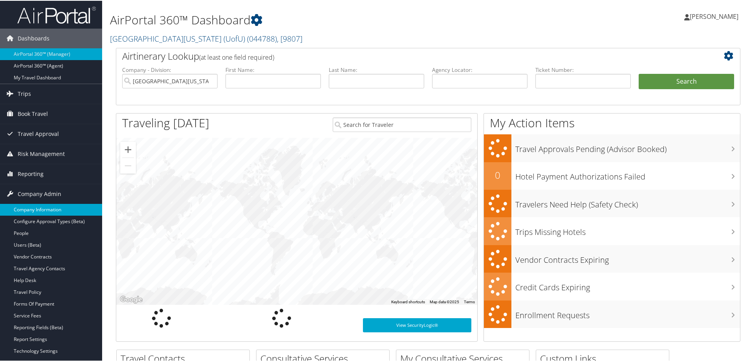  I want to click on button: Keyboard shortcuts, so click(408, 301).